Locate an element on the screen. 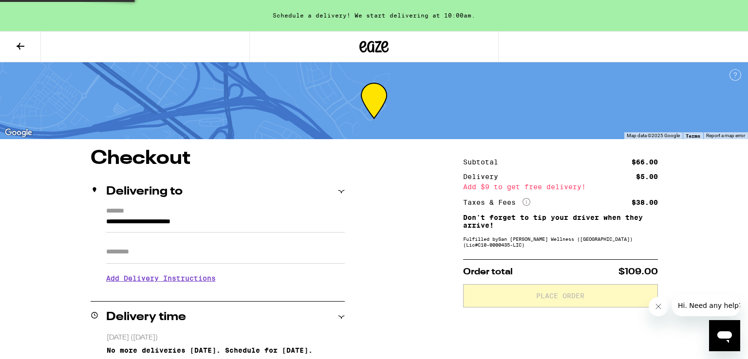  h2: Delivering to is located at coordinates (144, 192).